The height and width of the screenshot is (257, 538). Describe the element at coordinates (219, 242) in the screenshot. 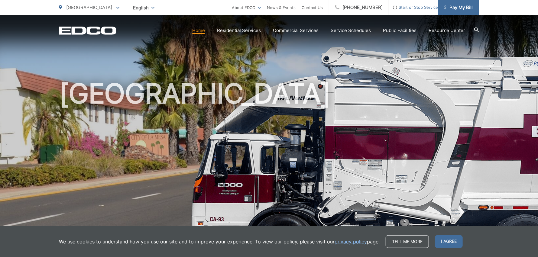

I see `p: We use cookies to understand how you use our site and to improve your experience. To view our pol...` at that location.